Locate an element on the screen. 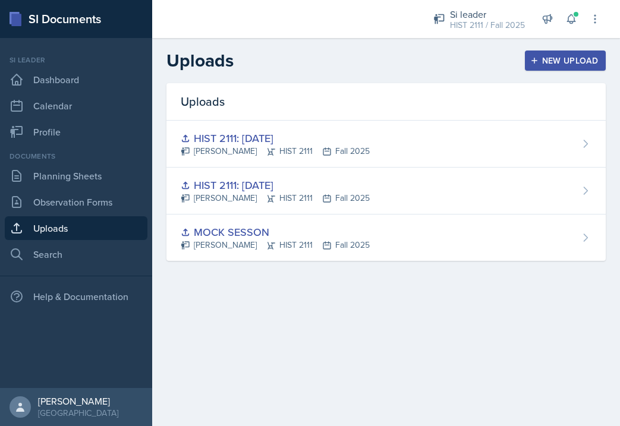 The width and height of the screenshot is (620, 426). a: Calendar is located at coordinates (76, 106).